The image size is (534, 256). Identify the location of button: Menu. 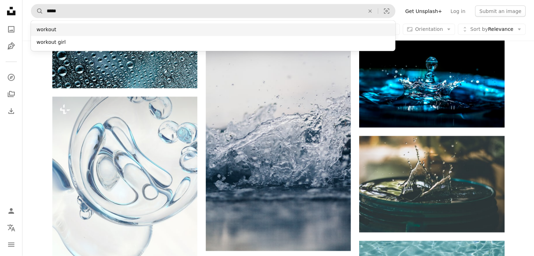
(11, 245).